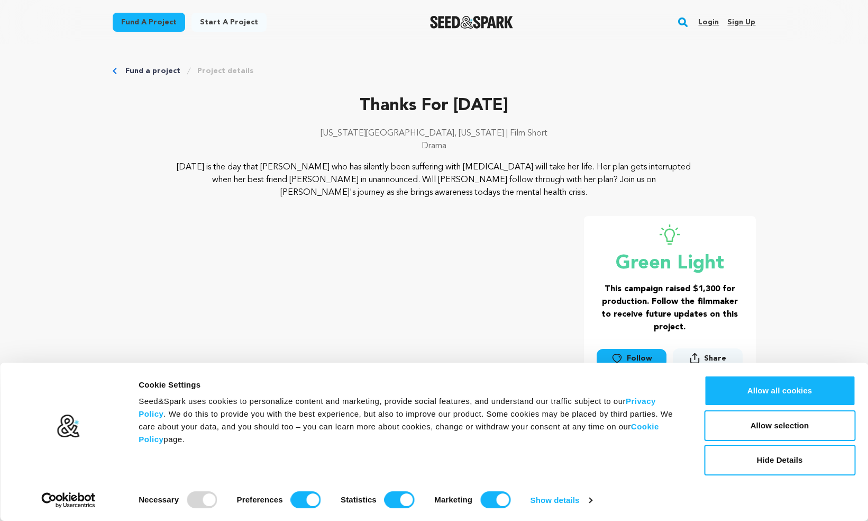 The image size is (868, 521). Describe the element at coordinates (138, 487) in the screenshot. I see `legend: Consent Selection` at that location.